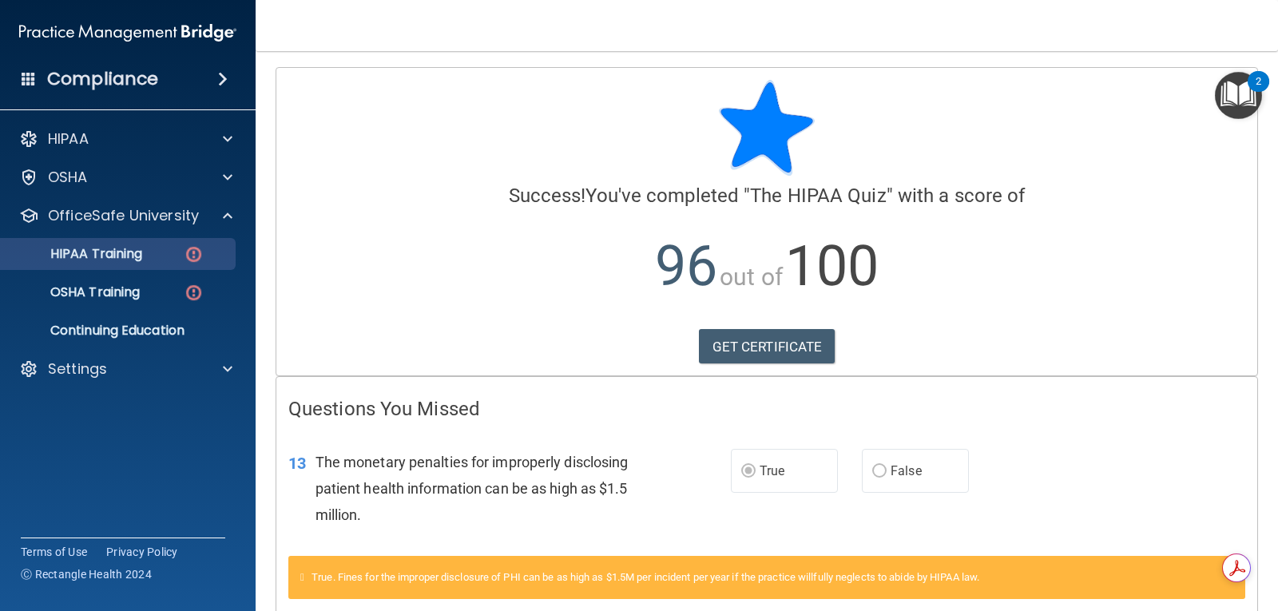 This screenshot has width=1278, height=611. What do you see at coordinates (818, 196) in the screenshot?
I see `span: The HIPAA Quiz` at bounding box center [818, 196].